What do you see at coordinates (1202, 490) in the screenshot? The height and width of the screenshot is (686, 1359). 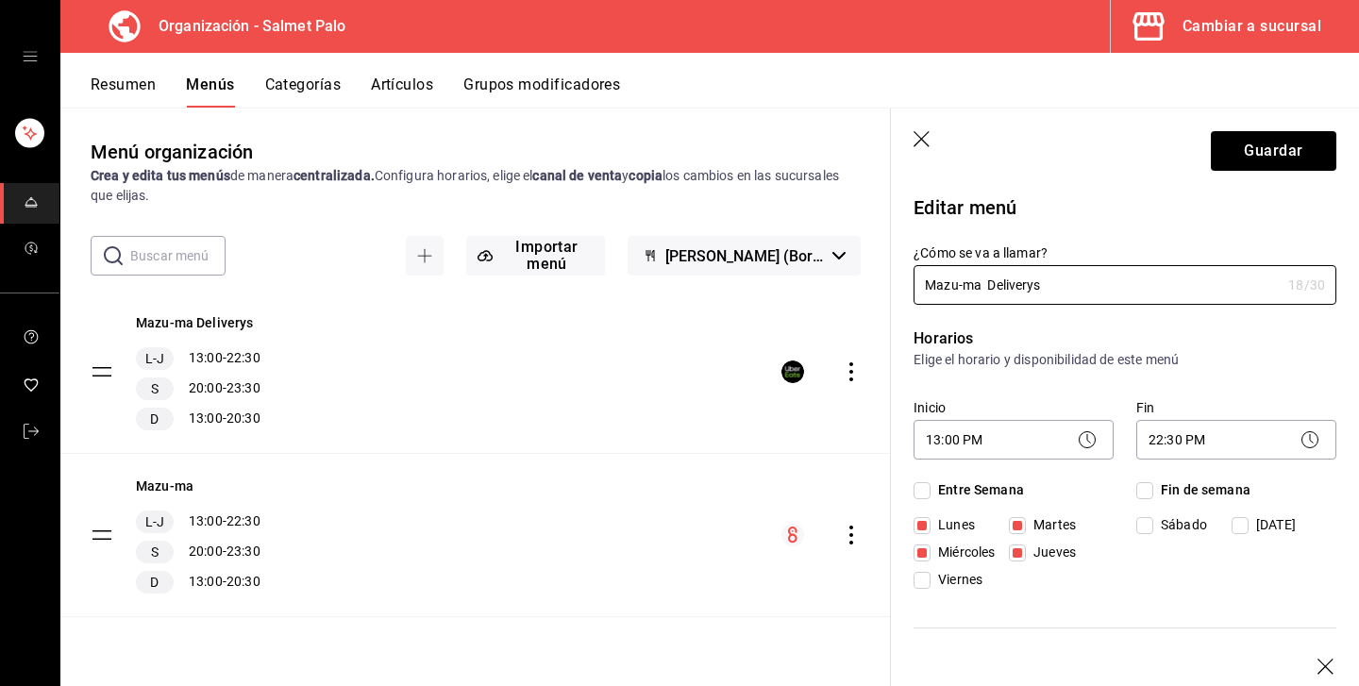 I see `span: Fin de semana` at bounding box center [1202, 490].